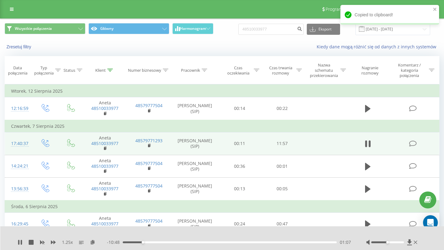  Describe the element at coordinates (222, 91) in the screenshot. I see `td: Wtorek, 12 Sierpnia 2025` at that location.